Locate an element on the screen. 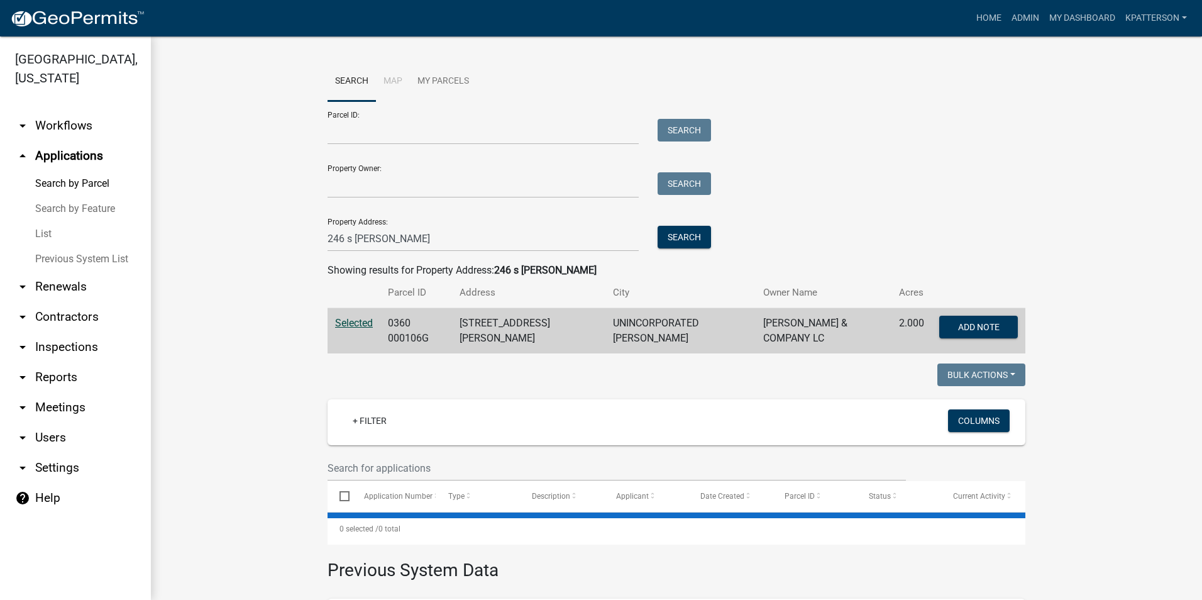 The width and height of the screenshot is (1202, 600). button: Bulk Actions is located at coordinates (982, 375).